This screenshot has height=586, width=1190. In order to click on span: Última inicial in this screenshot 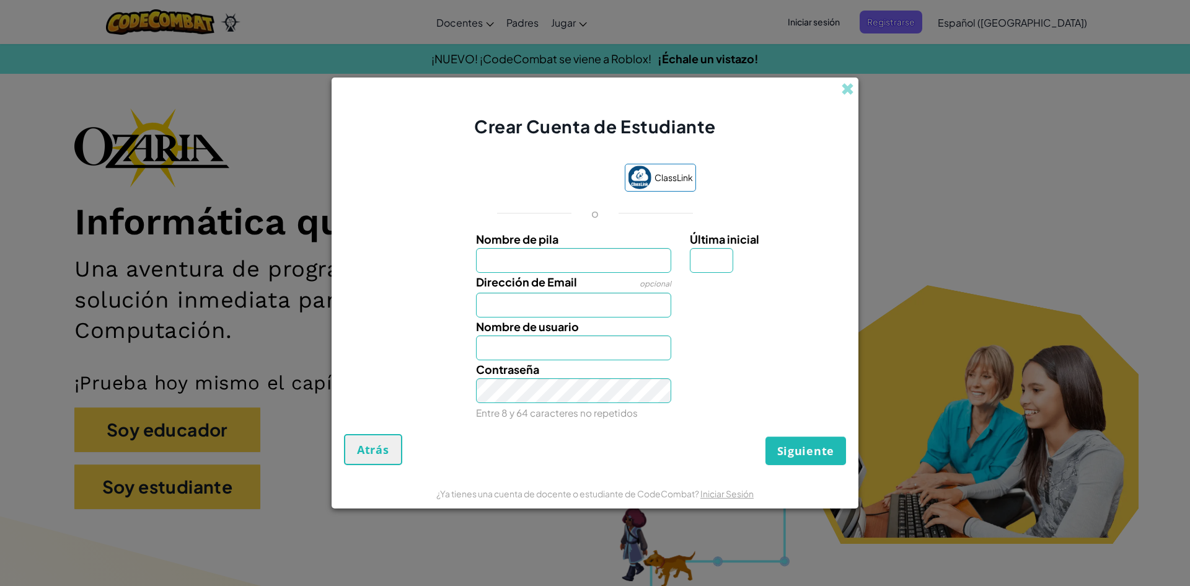, I will do `click(725, 239)`.